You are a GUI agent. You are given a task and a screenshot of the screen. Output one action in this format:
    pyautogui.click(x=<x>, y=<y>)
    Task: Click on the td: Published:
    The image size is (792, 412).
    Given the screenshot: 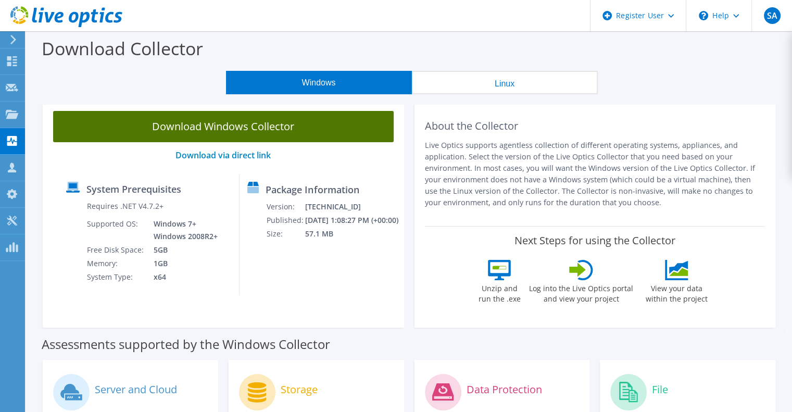 What is the action you would take?
    pyautogui.click(x=285, y=220)
    